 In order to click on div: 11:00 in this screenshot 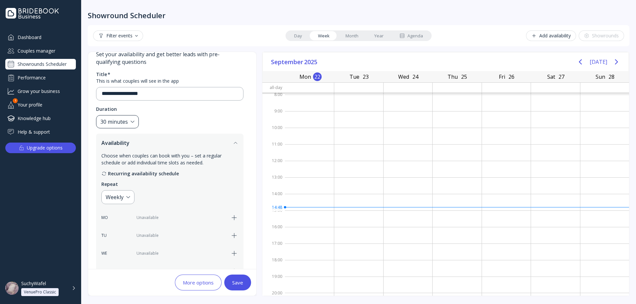, I will do `click(274, 149)`.